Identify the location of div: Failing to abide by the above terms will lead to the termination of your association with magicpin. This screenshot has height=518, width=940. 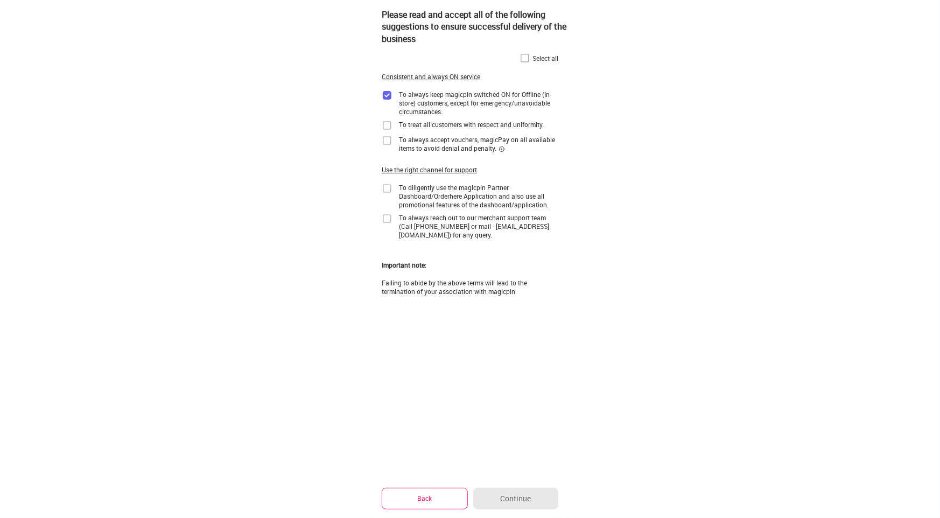
(470, 287).